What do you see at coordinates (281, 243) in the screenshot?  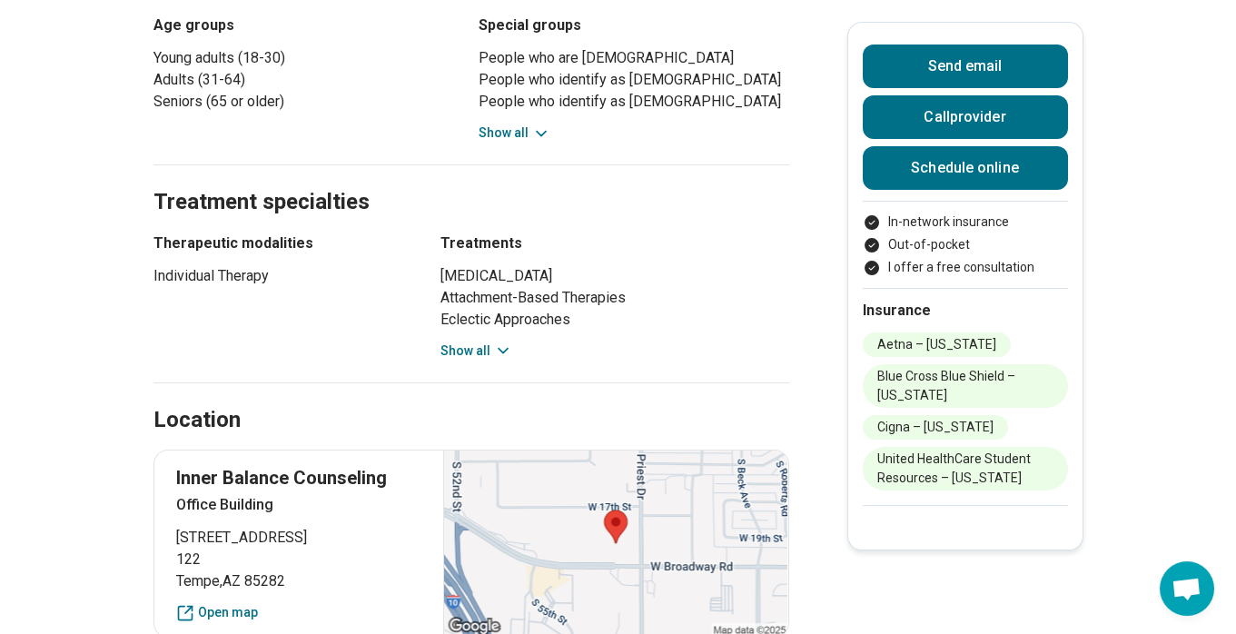 I see `h3: Therapeutic modalities` at bounding box center [281, 243].